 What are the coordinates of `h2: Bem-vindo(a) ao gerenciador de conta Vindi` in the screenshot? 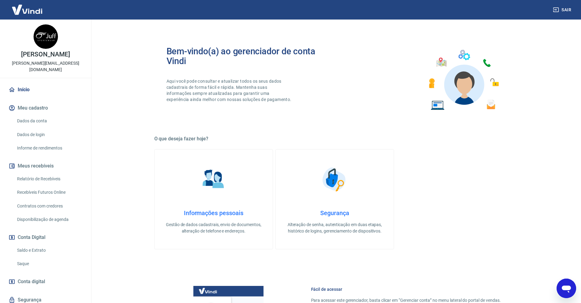 It's located at (251, 56).